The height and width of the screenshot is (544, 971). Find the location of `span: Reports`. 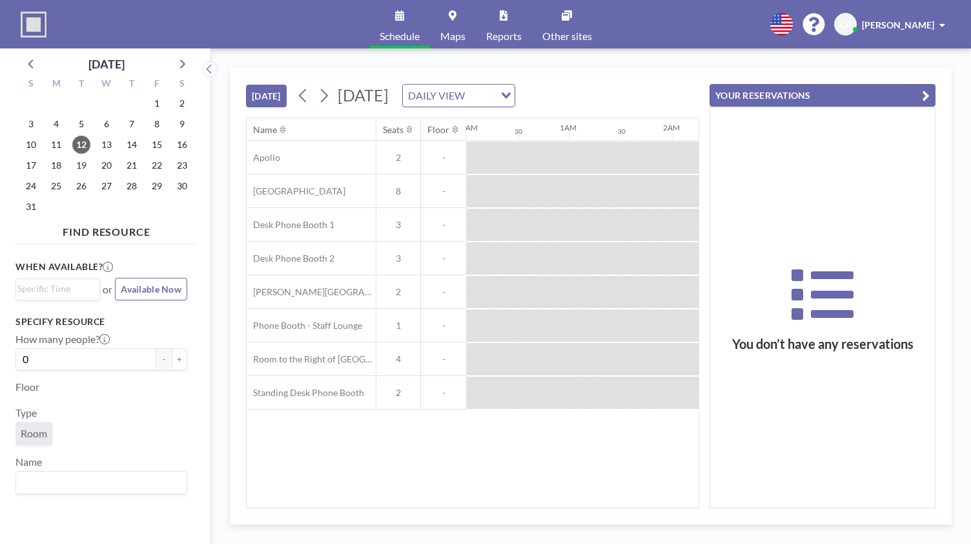

span: Reports is located at coordinates (504, 36).